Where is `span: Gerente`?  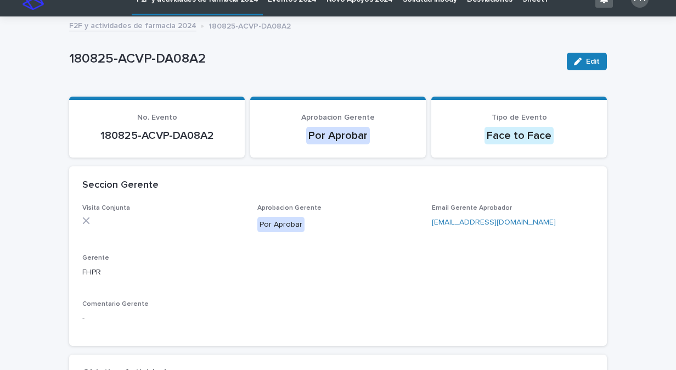
span: Gerente is located at coordinates (95, 258).